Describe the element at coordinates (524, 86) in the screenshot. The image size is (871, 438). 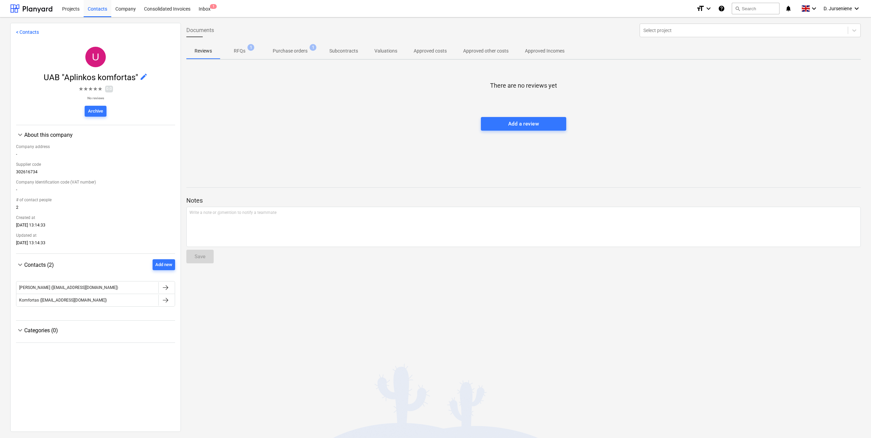
I see `p: There are no reviews yet` at that location.